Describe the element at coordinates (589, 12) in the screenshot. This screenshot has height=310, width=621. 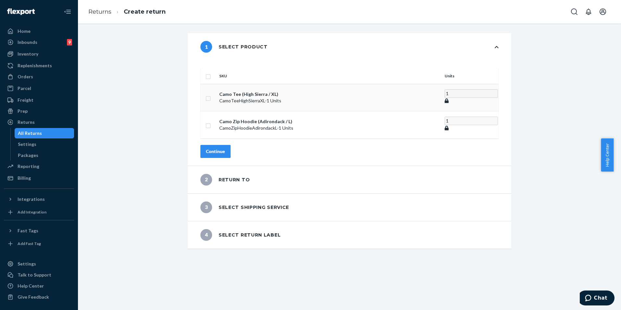
I see `button: Open notifications` at that location.